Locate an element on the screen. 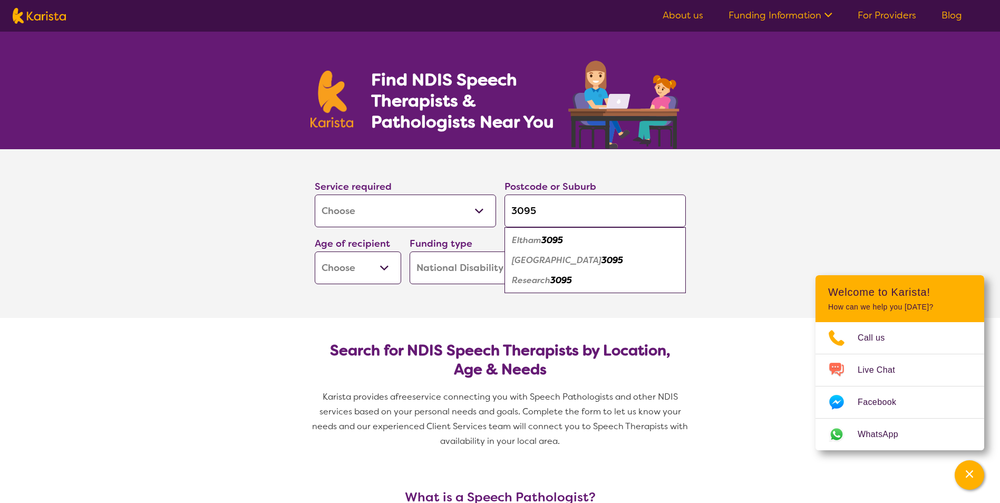 This screenshot has height=503, width=1000. ul: Choose channel is located at coordinates (900, 386).